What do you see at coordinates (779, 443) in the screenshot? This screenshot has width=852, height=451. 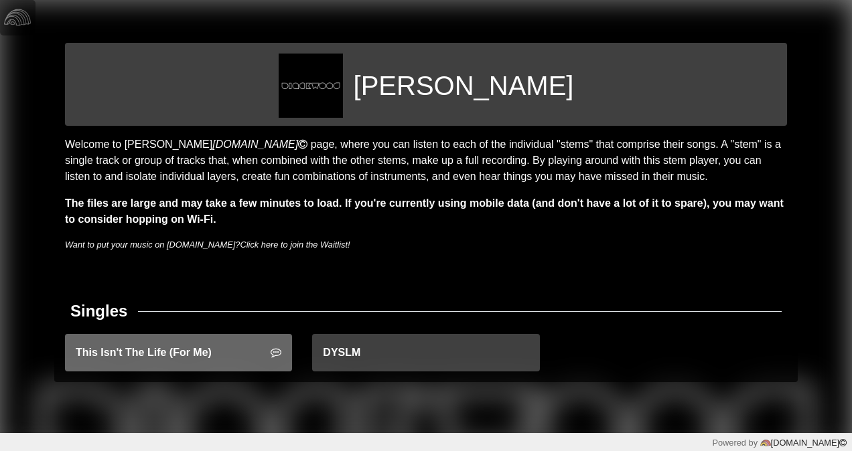 I see `div: Powered by` at bounding box center [779, 443].